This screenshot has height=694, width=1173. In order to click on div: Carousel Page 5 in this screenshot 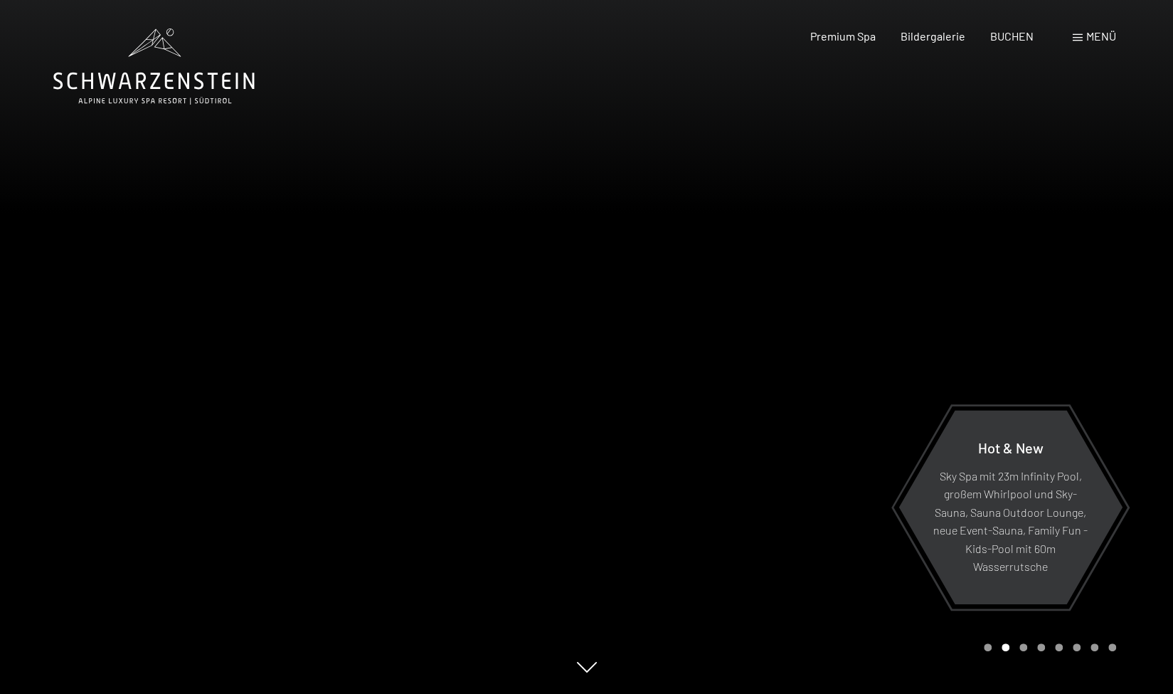, I will do `click(1059, 647)`.